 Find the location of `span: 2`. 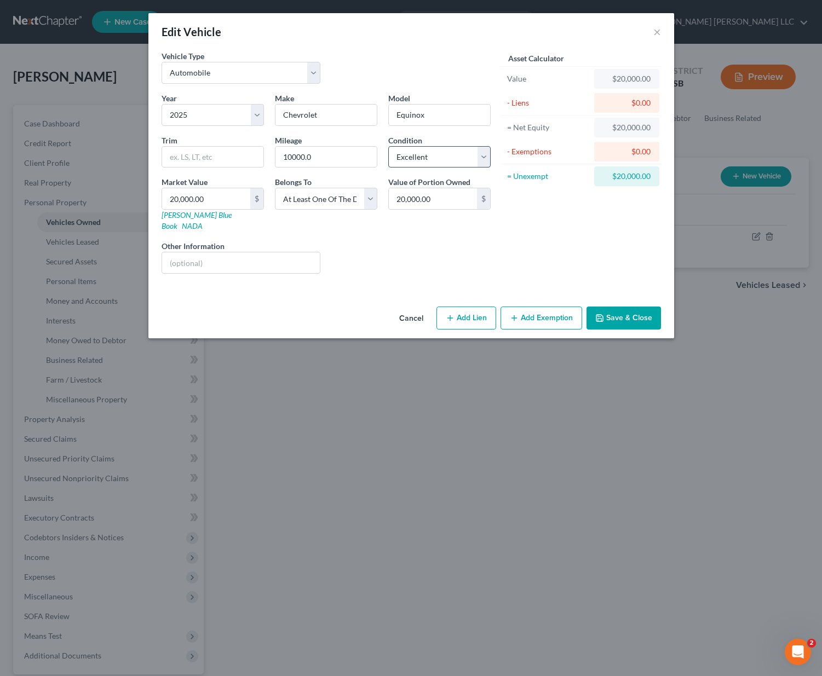

span: 2 is located at coordinates (812, 644).